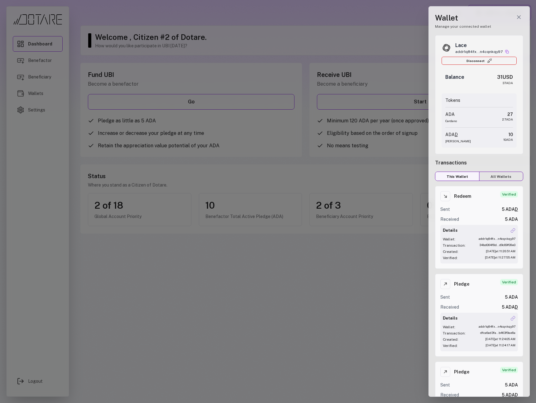 Image resolution: width=536 pixels, height=403 pixels. Describe the element at coordinates (489, 77) in the screenshot. I see `div: 31 USD` at that location.